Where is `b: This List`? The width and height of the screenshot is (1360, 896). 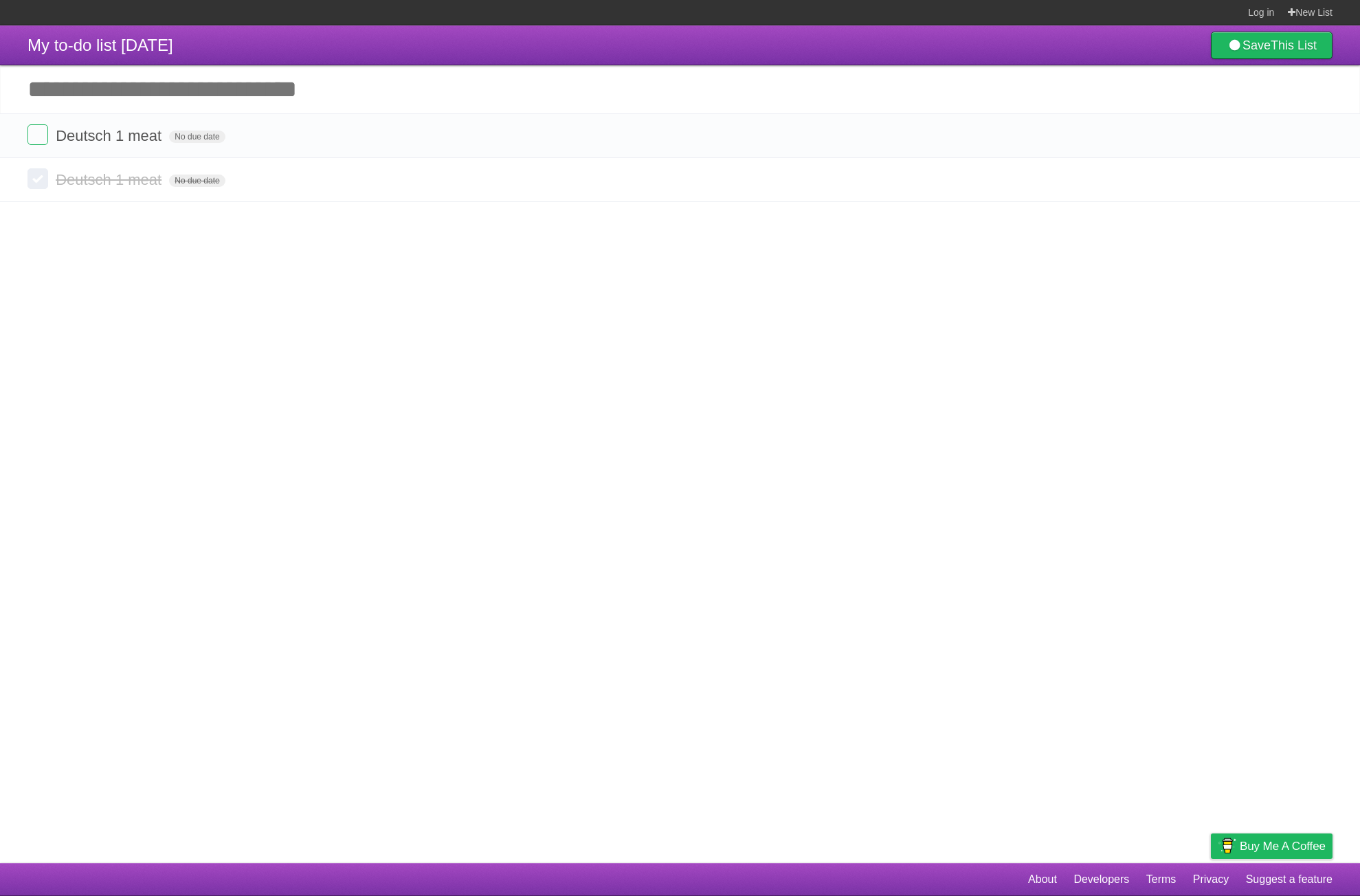
b: This List is located at coordinates (1293, 45).